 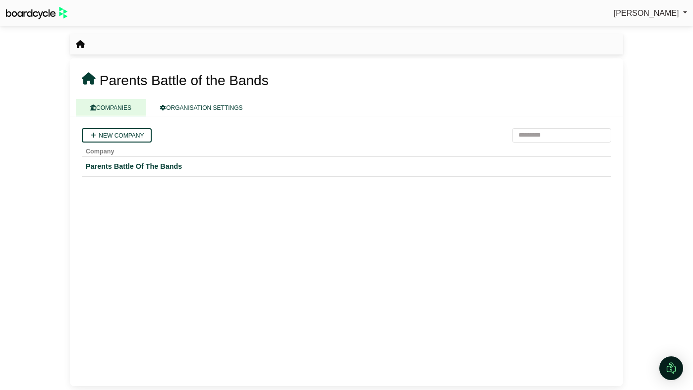 I want to click on a: ORGANISATION SETTINGS, so click(x=201, y=108).